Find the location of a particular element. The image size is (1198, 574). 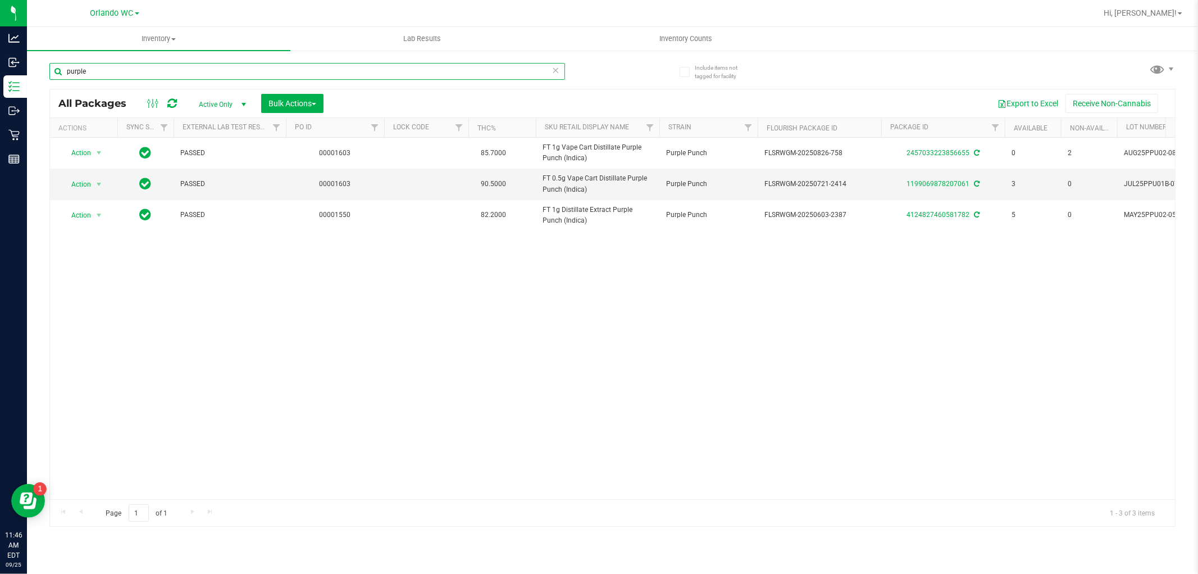

a: 1199069878207061 is located at coordinates (938, 184).